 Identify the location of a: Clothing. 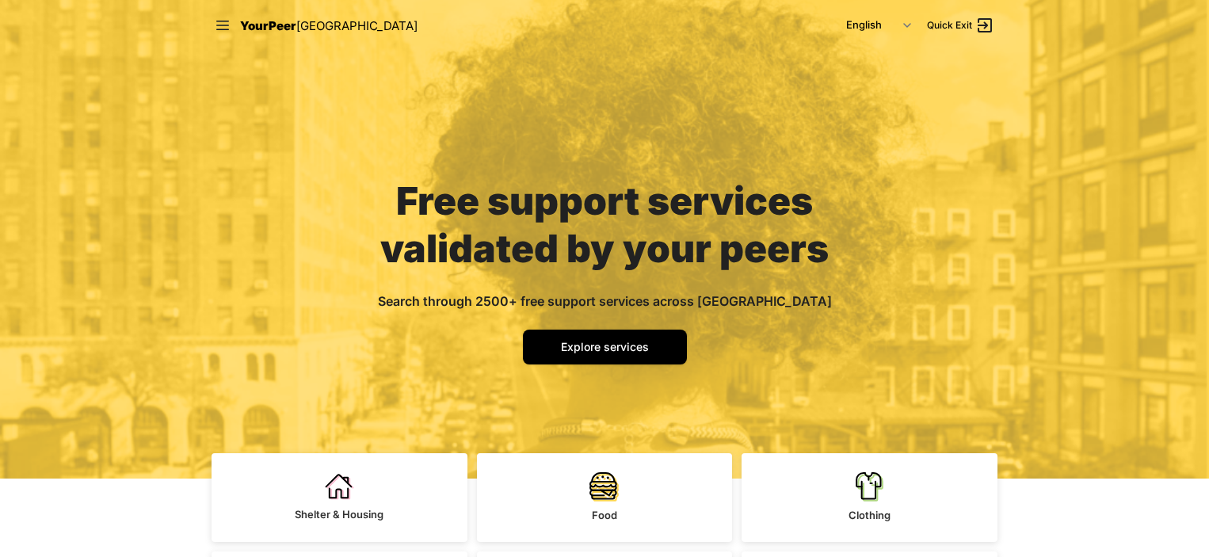
(869, 497).